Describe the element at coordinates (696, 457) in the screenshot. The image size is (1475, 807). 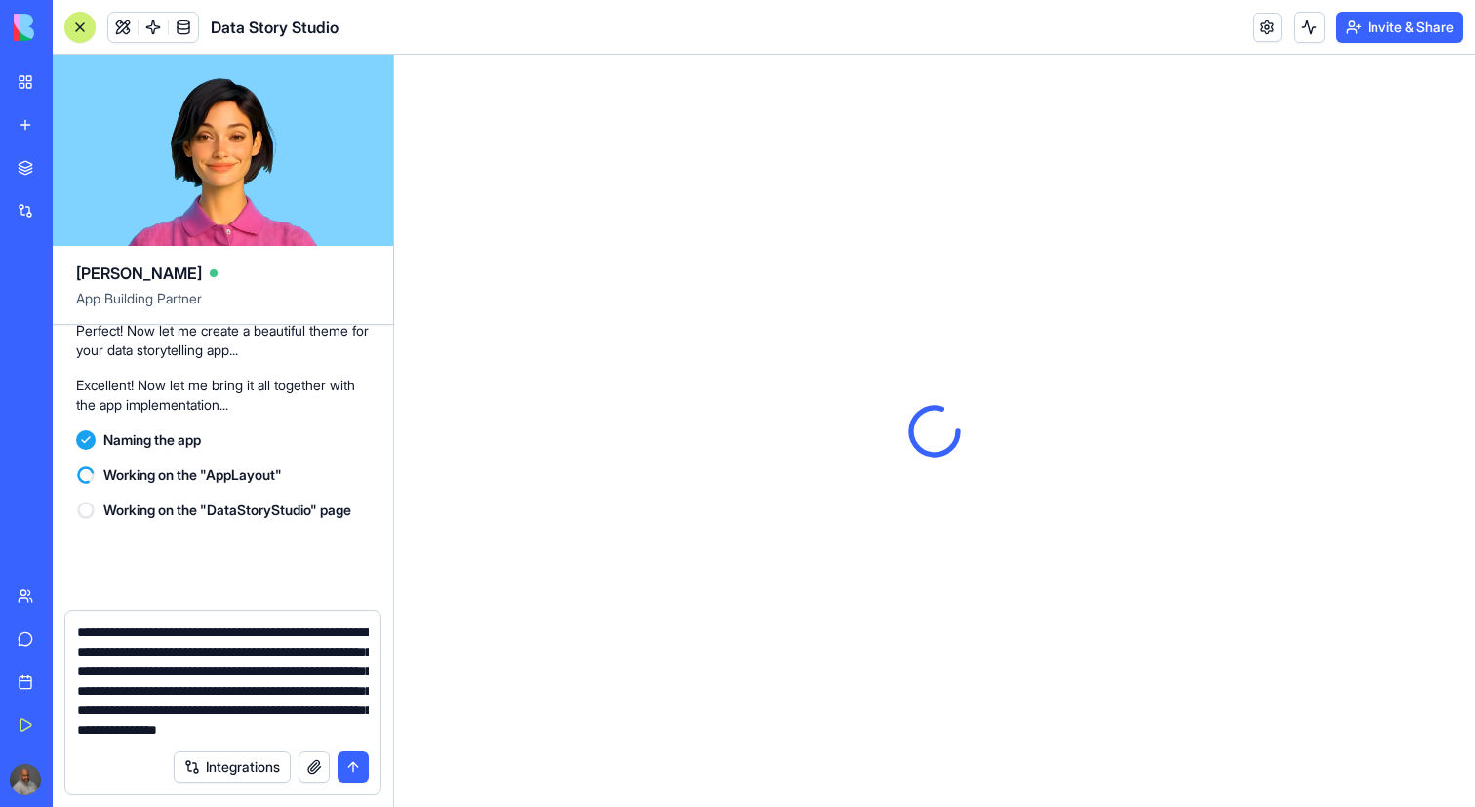
I see `p: Transform your spreadsheets into compelling narratives. Upload your data and let AI uncover the s...` at that location.